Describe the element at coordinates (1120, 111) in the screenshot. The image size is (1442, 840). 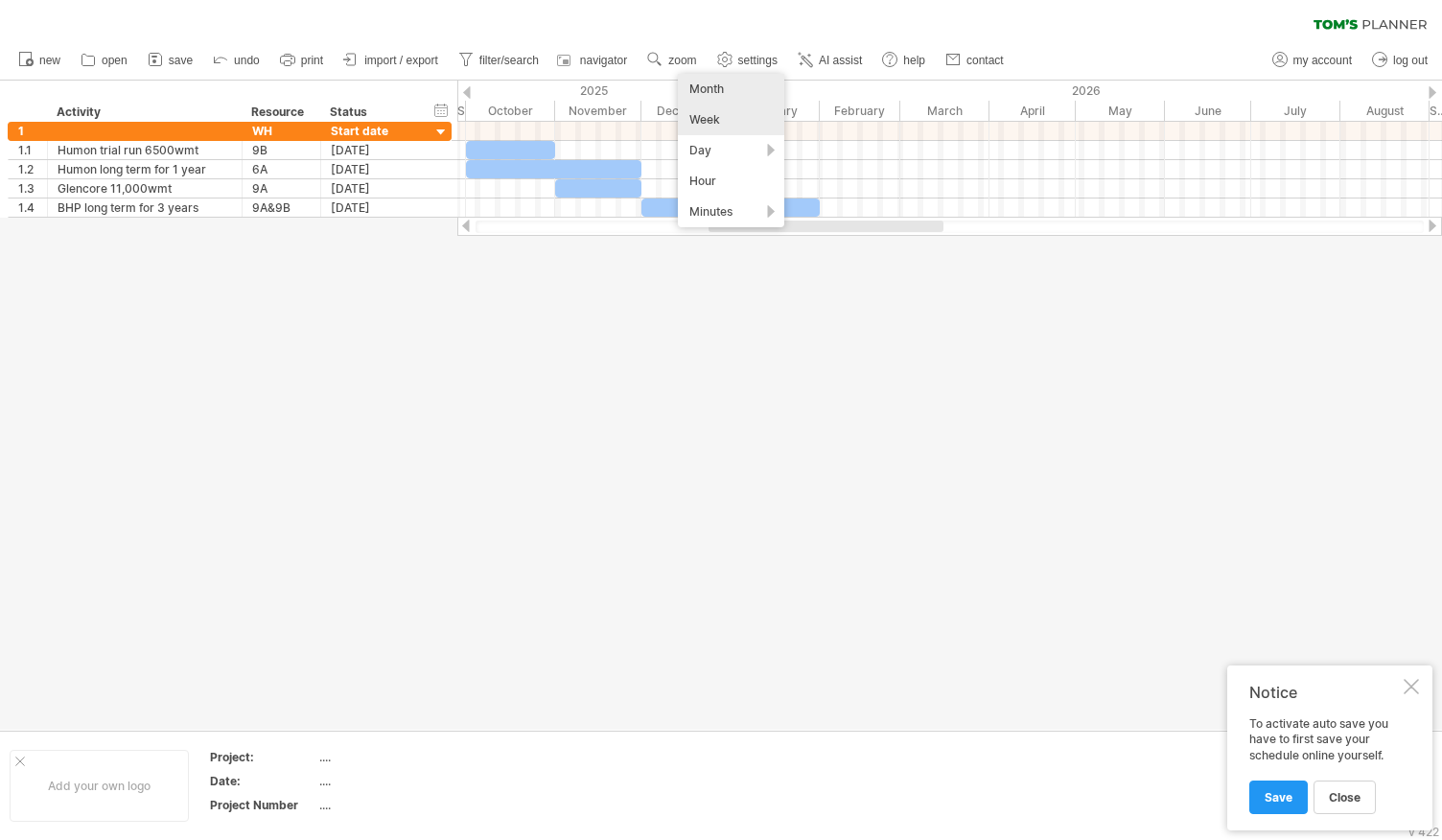
I see `div: May 2026` at that location.